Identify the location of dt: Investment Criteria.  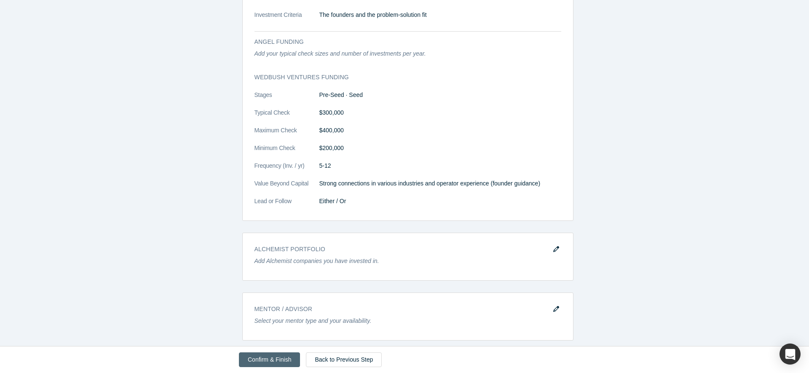
(287, 19).